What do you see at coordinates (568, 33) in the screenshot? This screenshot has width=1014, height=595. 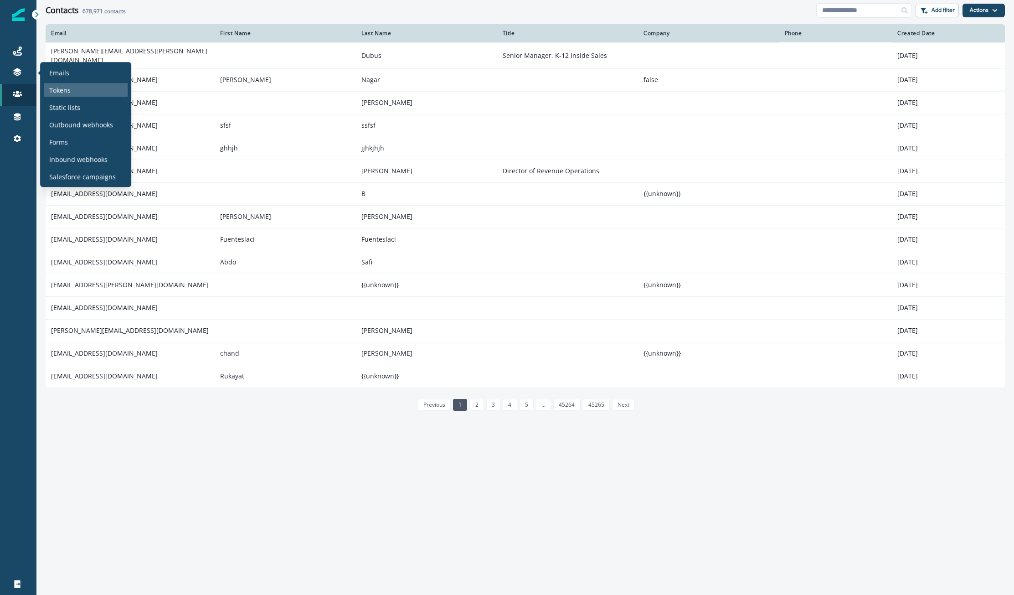 I see `div: Title` at bounding box center [568, 33].